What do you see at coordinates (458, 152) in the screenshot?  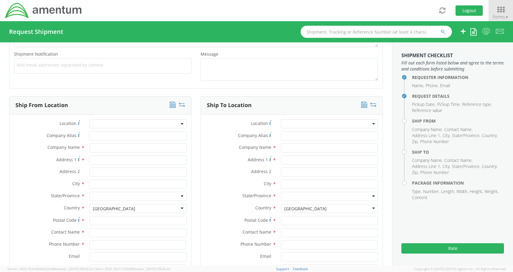 I see `h4: Ship To` at bounding box center [458, 152].